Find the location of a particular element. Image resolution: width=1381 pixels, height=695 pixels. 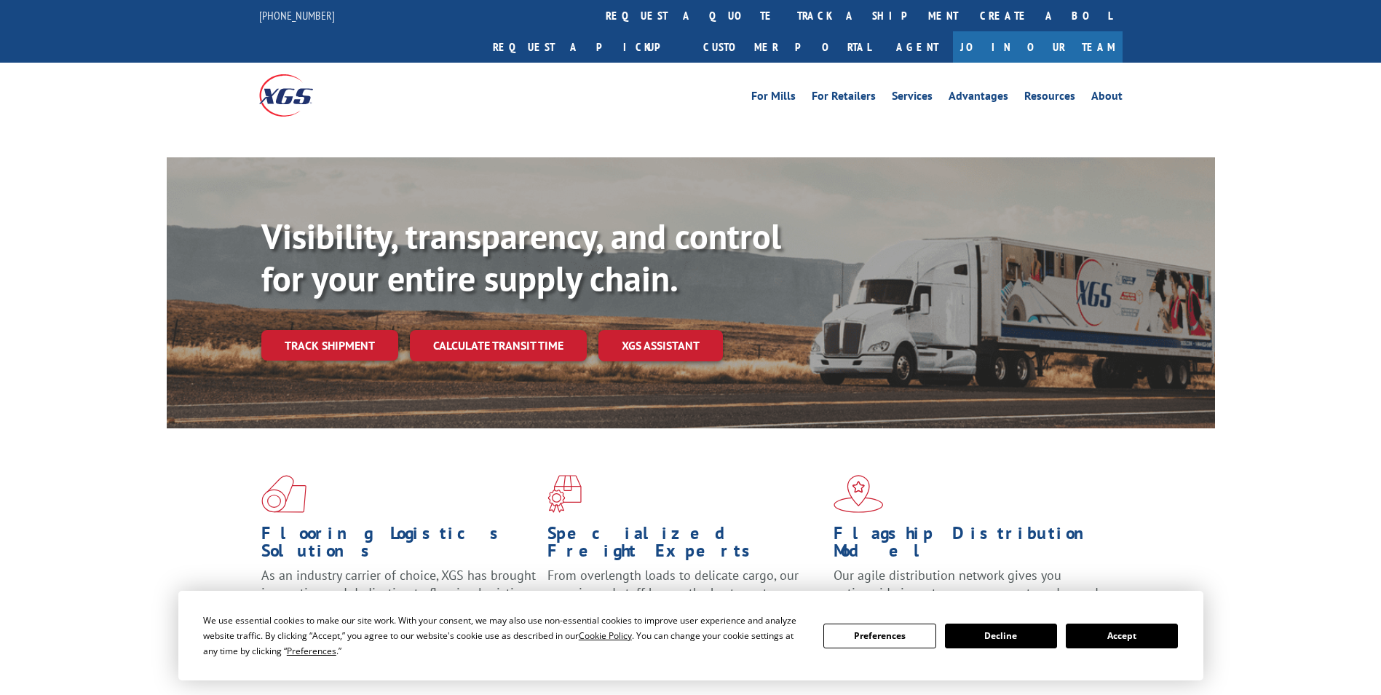

div: We use essential cookies to make our site work. With your consent, we may also use non-essential ... is located at coordinates (505, 635).